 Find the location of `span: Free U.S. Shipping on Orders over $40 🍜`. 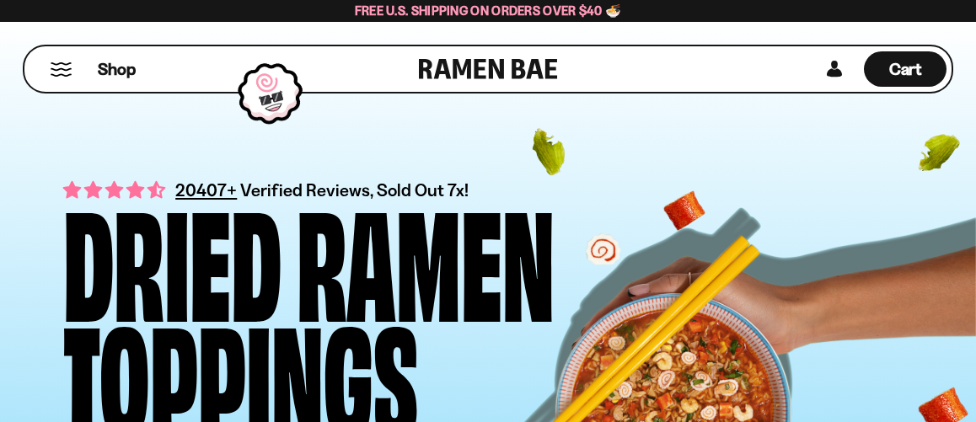

span: Free U.S. Shipping on Orders over $40 🍜 is located at coordinates (488, 10).